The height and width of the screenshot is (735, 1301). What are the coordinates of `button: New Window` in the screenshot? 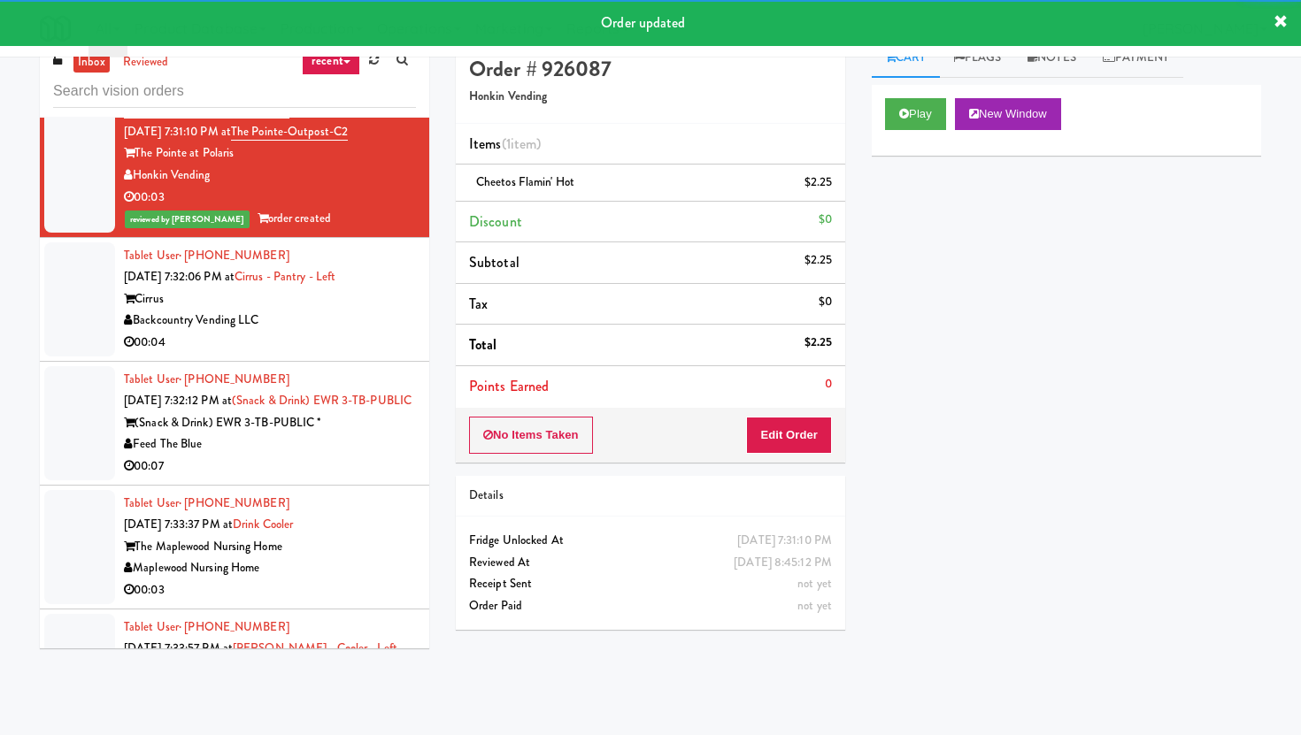 It's located at (1008, 114).